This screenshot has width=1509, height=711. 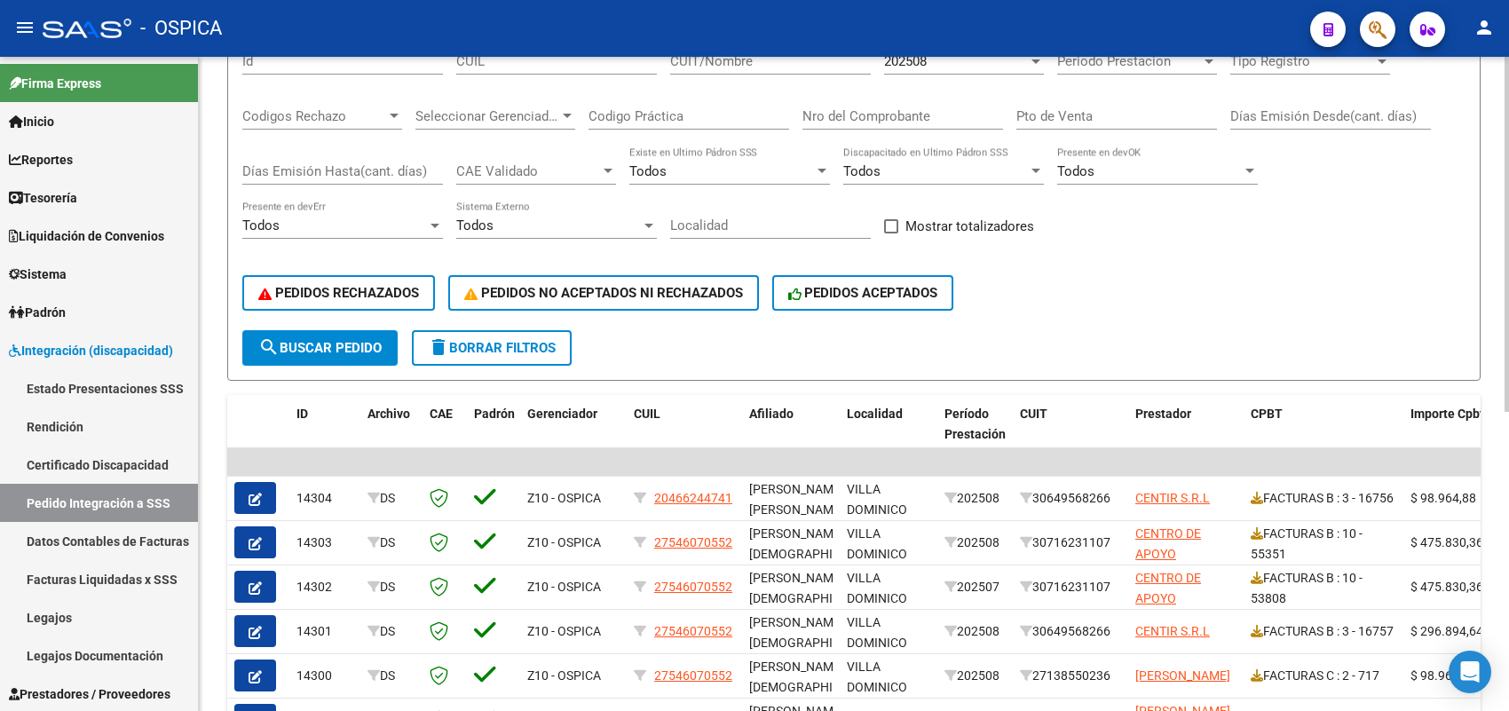 I want to click on span: 20466244741, so click(x=693, y=498).